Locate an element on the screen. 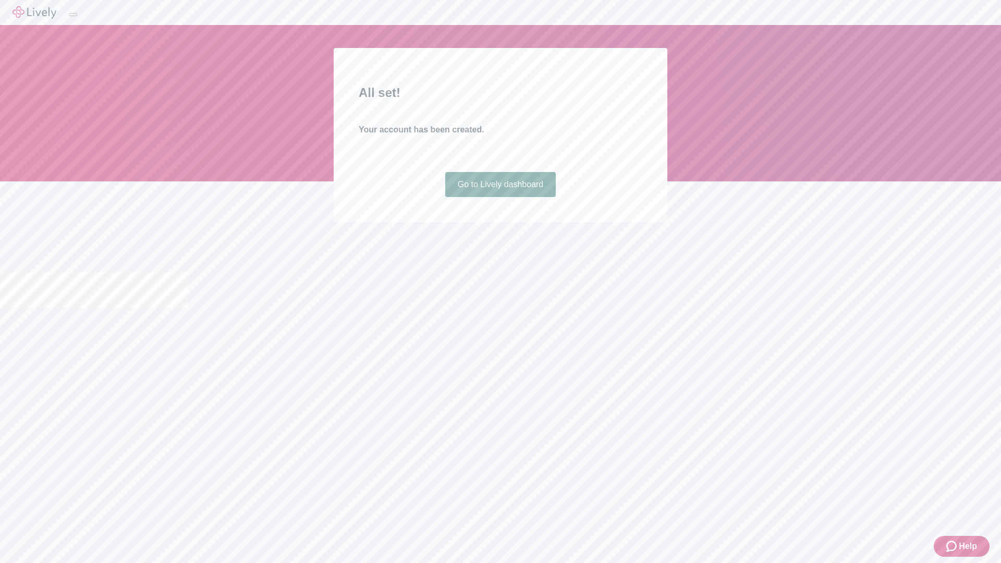  a: Go to Lively dashboard is located at coordinates (501, 185).